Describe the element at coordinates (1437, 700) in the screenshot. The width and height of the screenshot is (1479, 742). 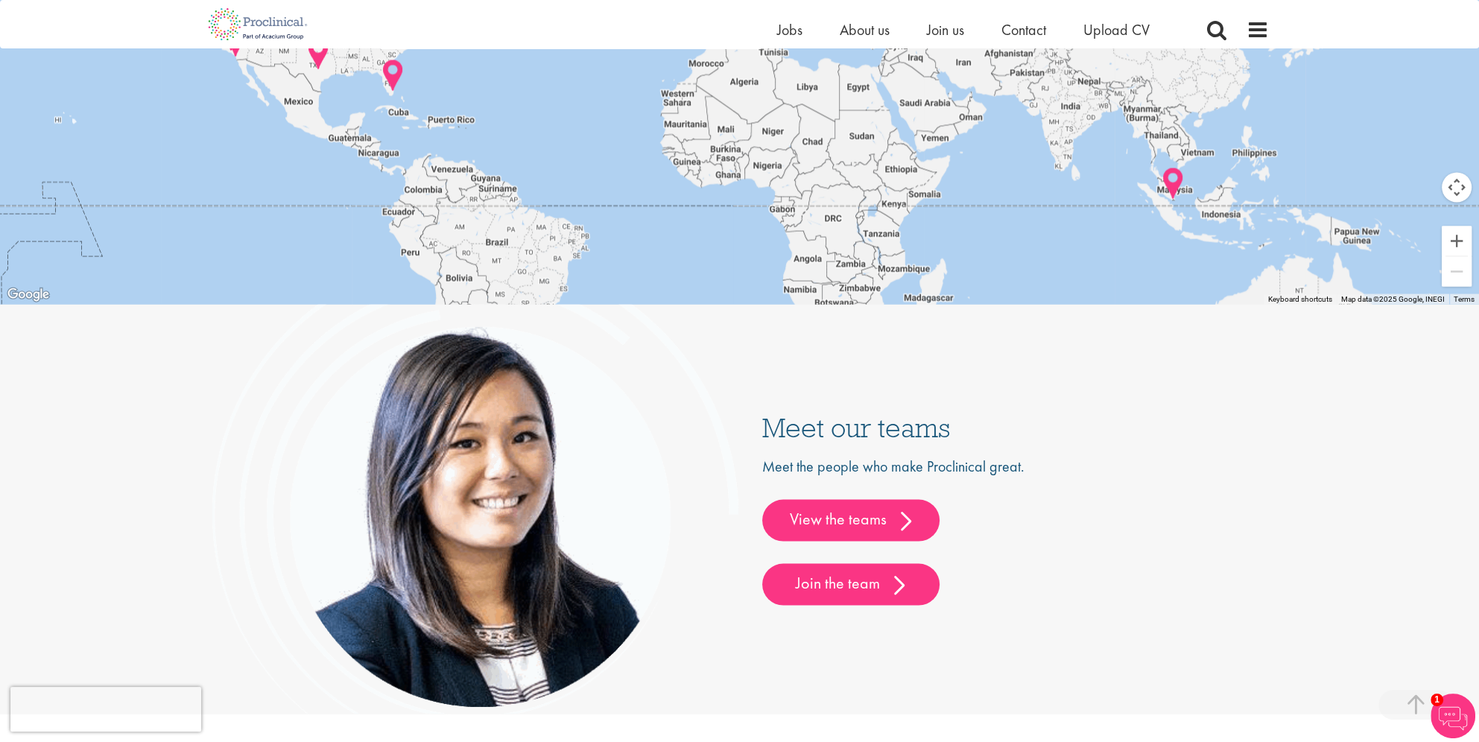
I see `span: 1` at that location.